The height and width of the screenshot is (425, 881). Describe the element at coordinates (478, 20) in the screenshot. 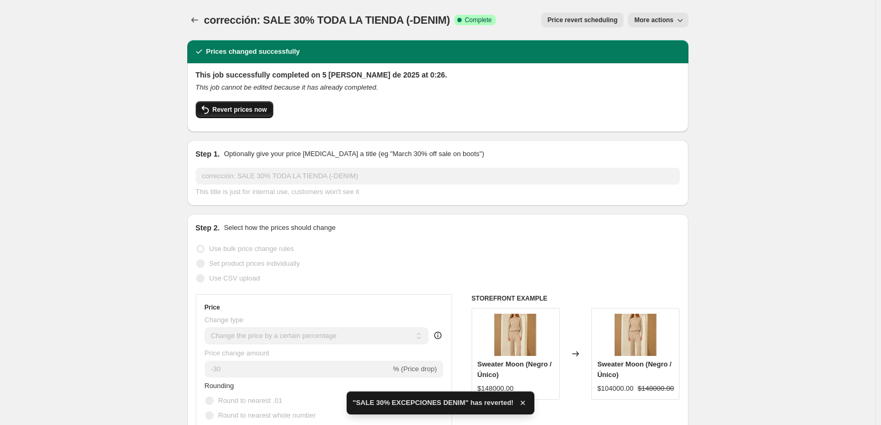

I see `span: Complete` at that location.